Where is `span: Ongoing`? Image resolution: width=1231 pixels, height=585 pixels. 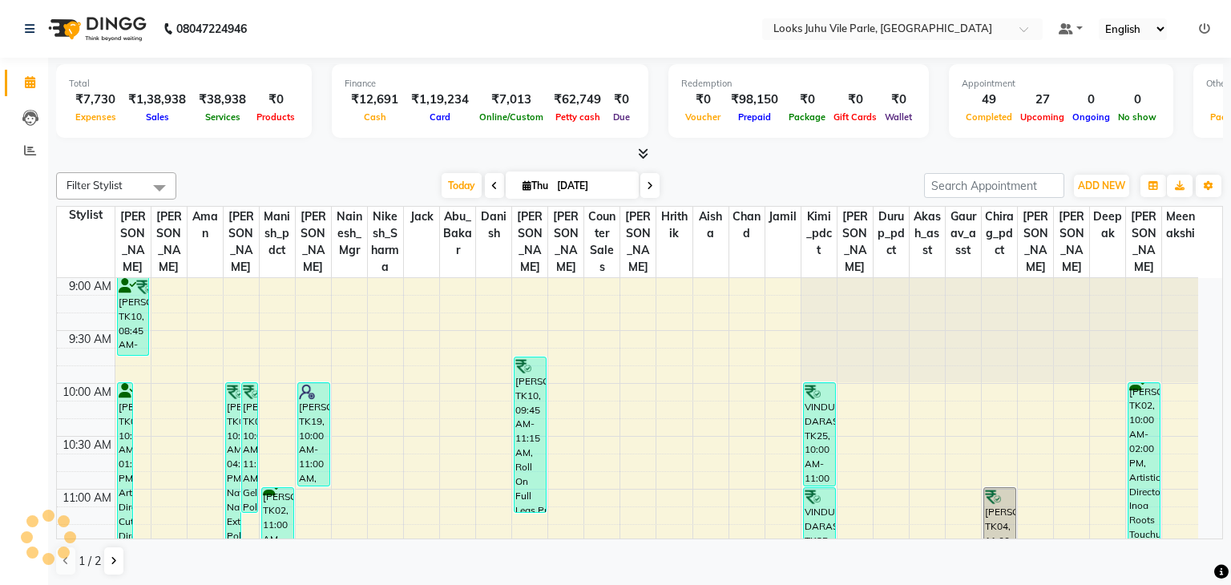 span: Ongoing is located at coordinates (1091, 117).